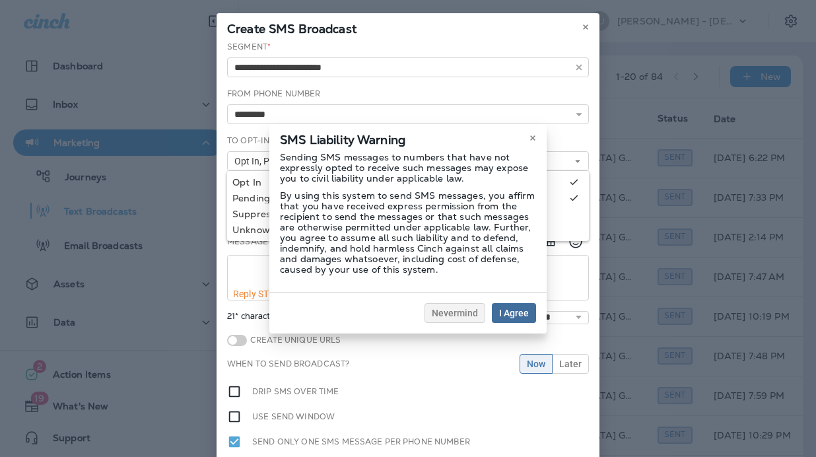 The height and width of the screenshot is (457, 816). What do you see at coordinates (408, 138) in the screenshot?
I see `div: SMS Liability Warning` at bounding box center [408, 138].